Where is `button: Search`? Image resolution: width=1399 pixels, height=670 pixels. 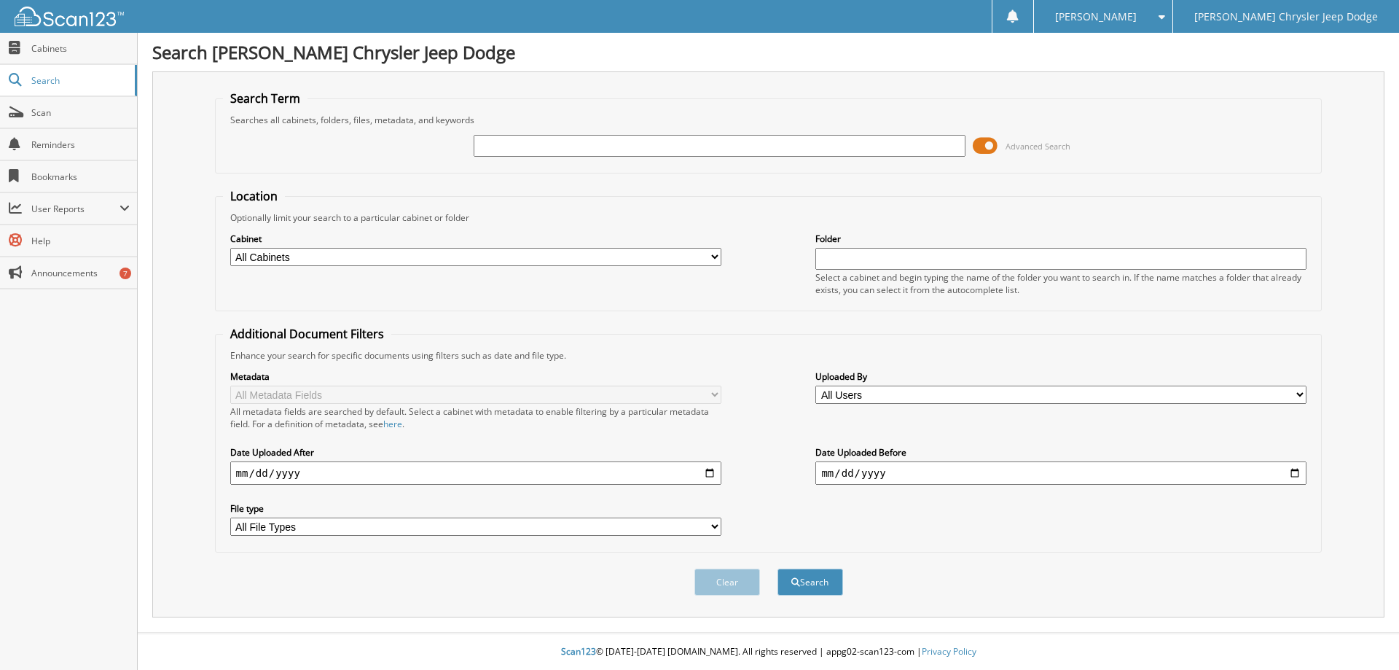
button: Search is located at coordinates (811, 582).